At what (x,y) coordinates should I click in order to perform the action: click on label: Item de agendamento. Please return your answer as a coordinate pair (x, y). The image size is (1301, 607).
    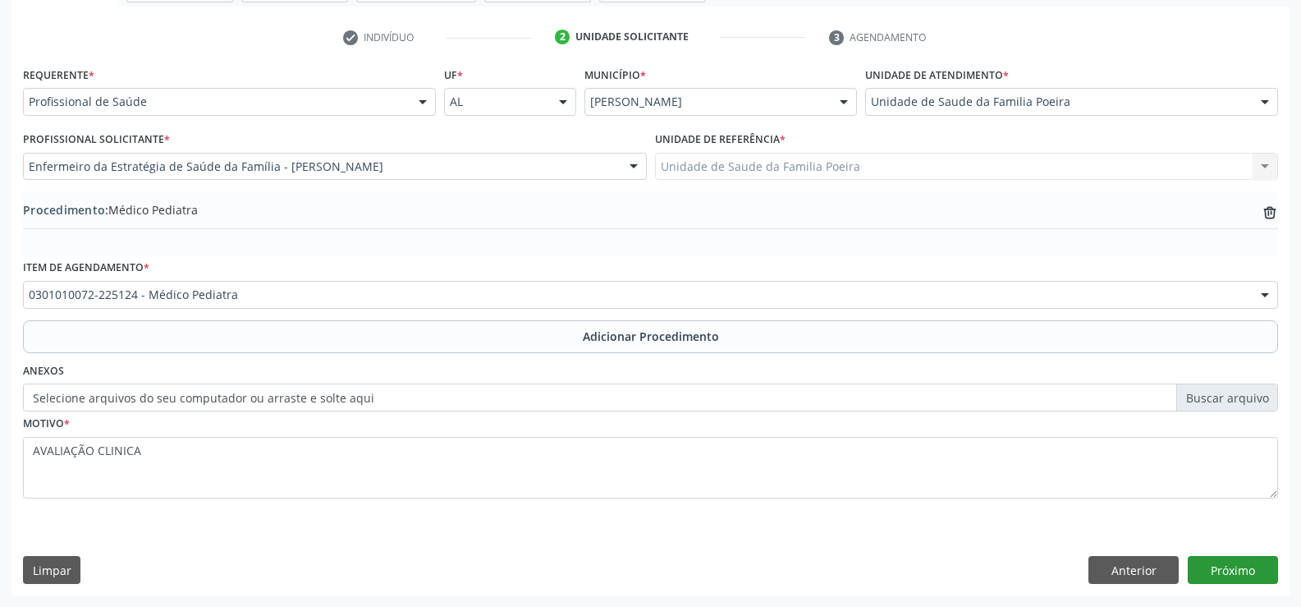
    Looking at the image, I should click on (86, 268).